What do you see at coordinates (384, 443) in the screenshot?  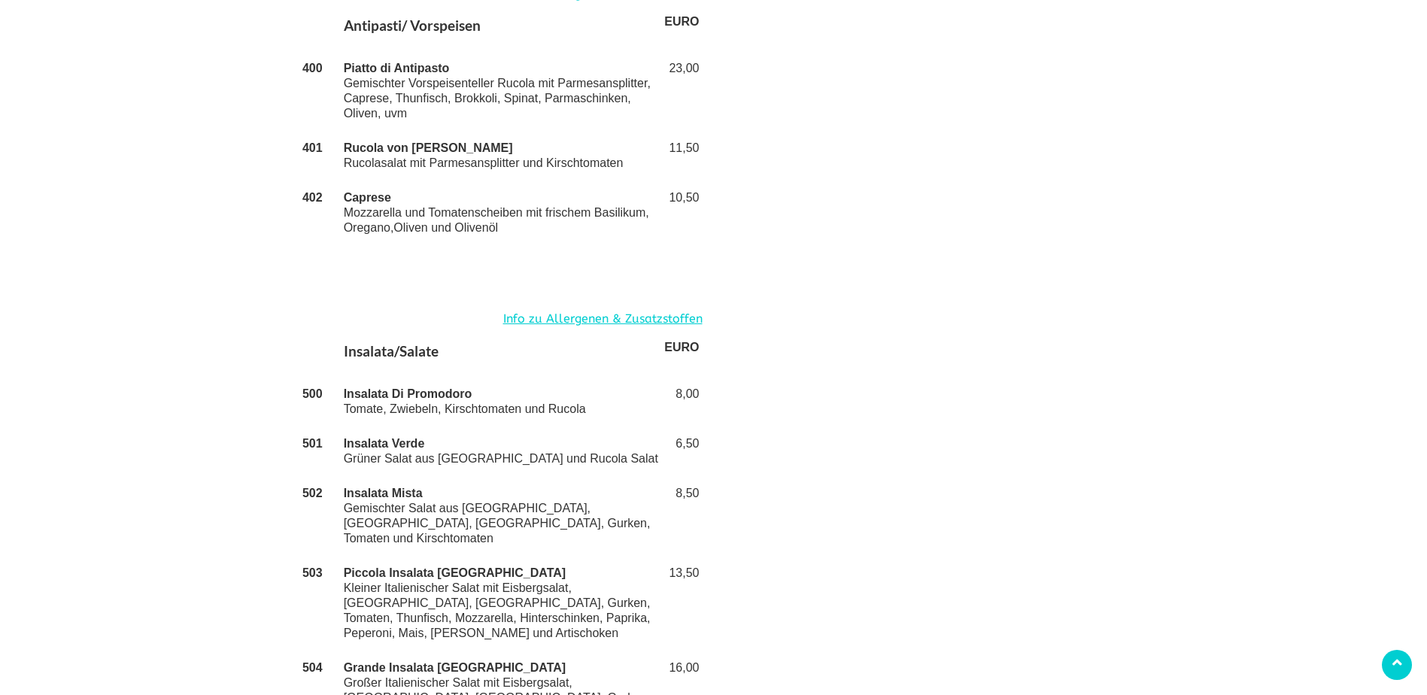 I see `strong: Insalata Verde` at bounding box center [384, 443].